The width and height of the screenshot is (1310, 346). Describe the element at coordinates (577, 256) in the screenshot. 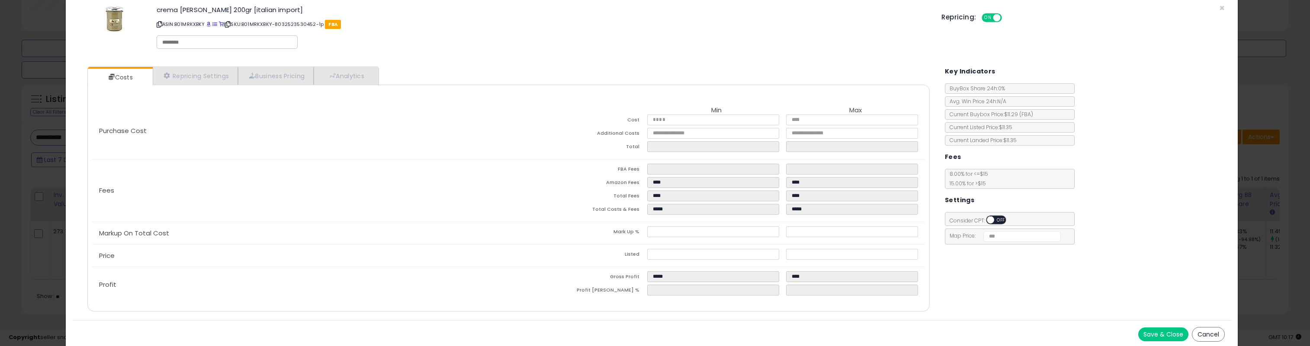

I see `td: Listed` at that location.